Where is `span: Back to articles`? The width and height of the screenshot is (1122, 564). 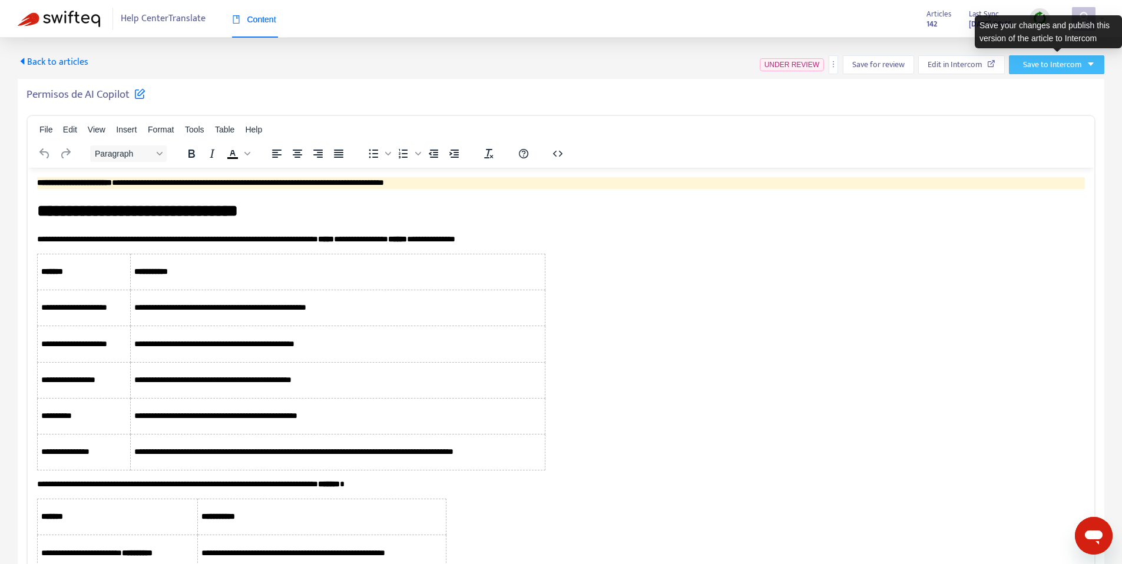 span: Back to articles is located at coordinates (53, 62).